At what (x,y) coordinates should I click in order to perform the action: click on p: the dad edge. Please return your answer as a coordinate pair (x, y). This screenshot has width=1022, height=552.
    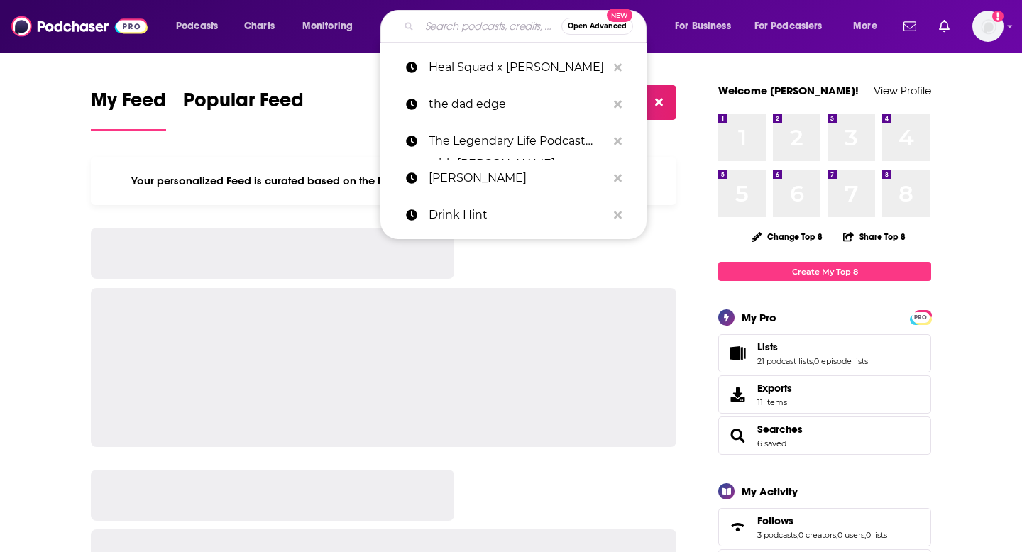
    Looking at the image, I should click on (517, 104).